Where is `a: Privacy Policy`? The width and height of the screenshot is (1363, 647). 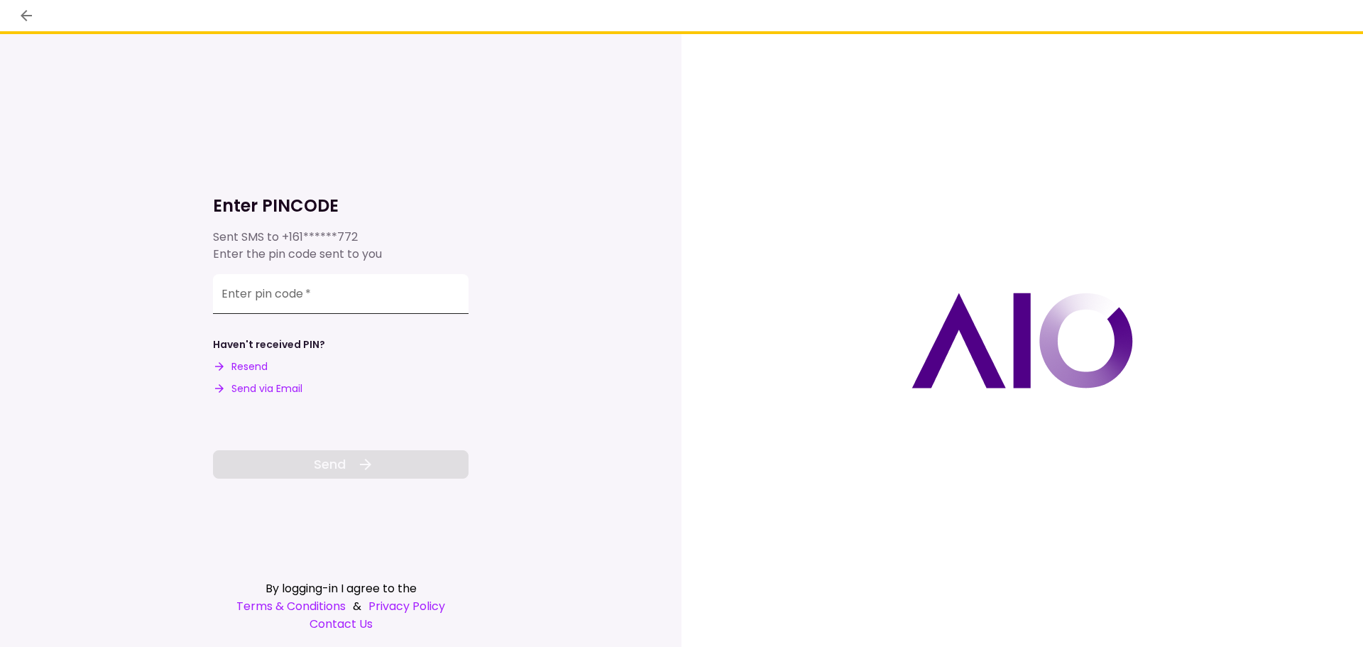 a: Privacy Policy is located at coordinates (407, 606).